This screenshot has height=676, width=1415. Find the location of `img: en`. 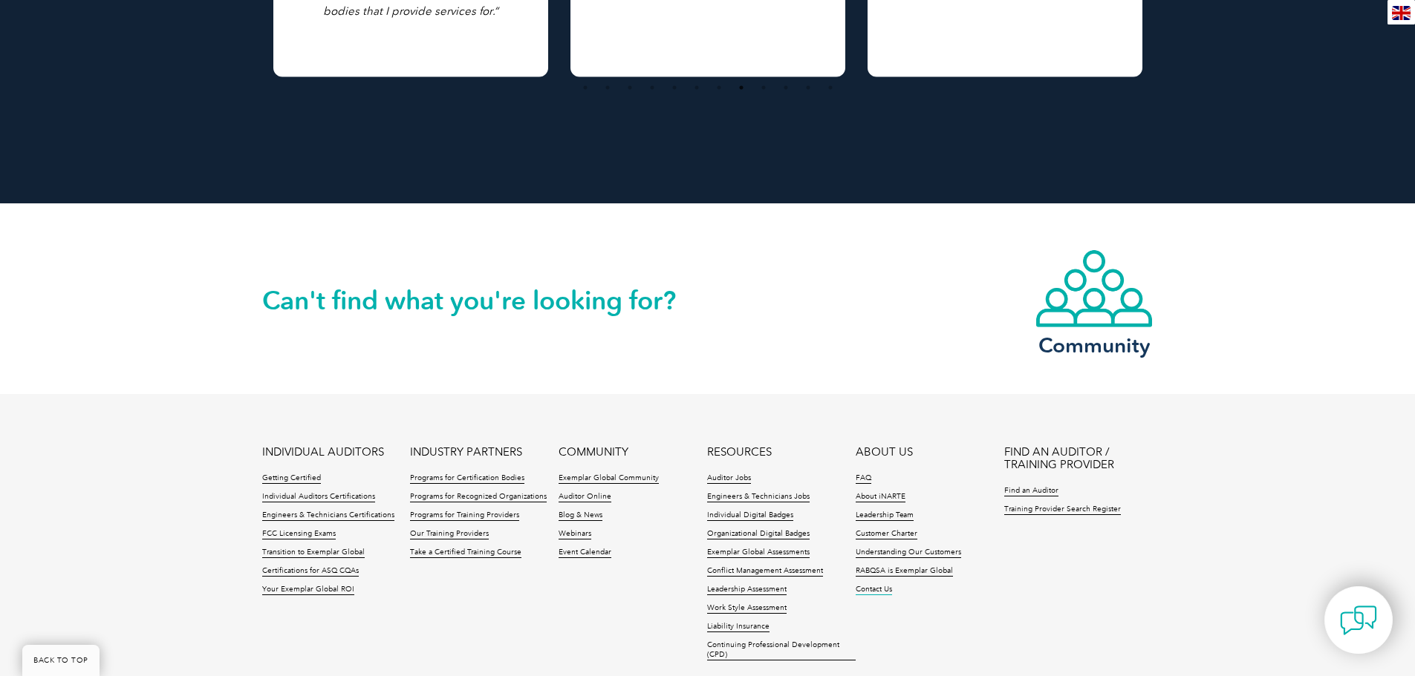

img: en is located at coordinates (1400, 13).